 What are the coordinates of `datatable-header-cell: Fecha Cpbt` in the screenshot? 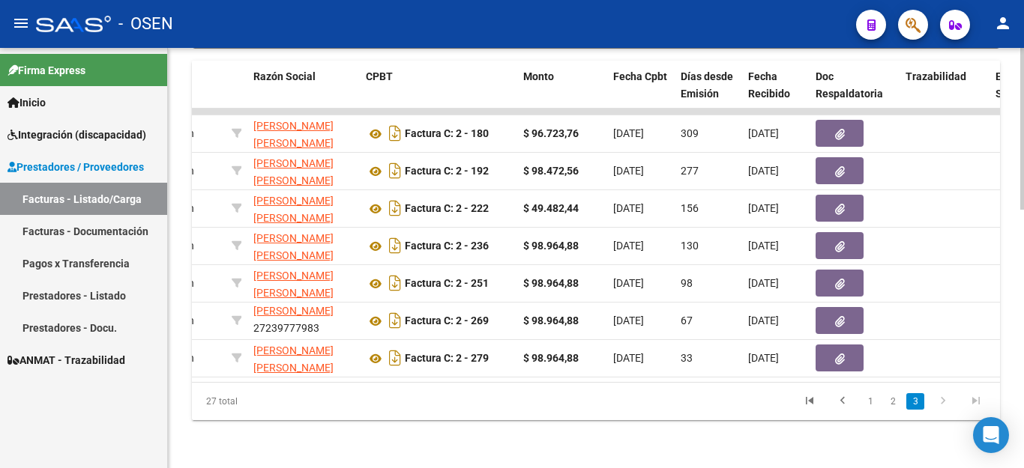 It's located at (641, 94).